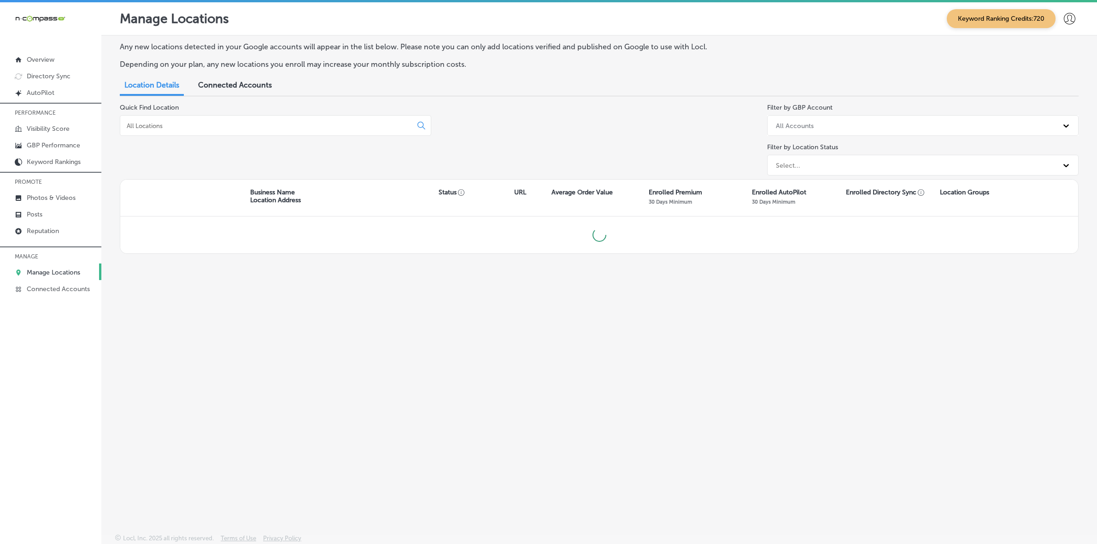 The width and height of the screenshot is (1097, 544). I want to click on p: Reputation, so click(43, 231).